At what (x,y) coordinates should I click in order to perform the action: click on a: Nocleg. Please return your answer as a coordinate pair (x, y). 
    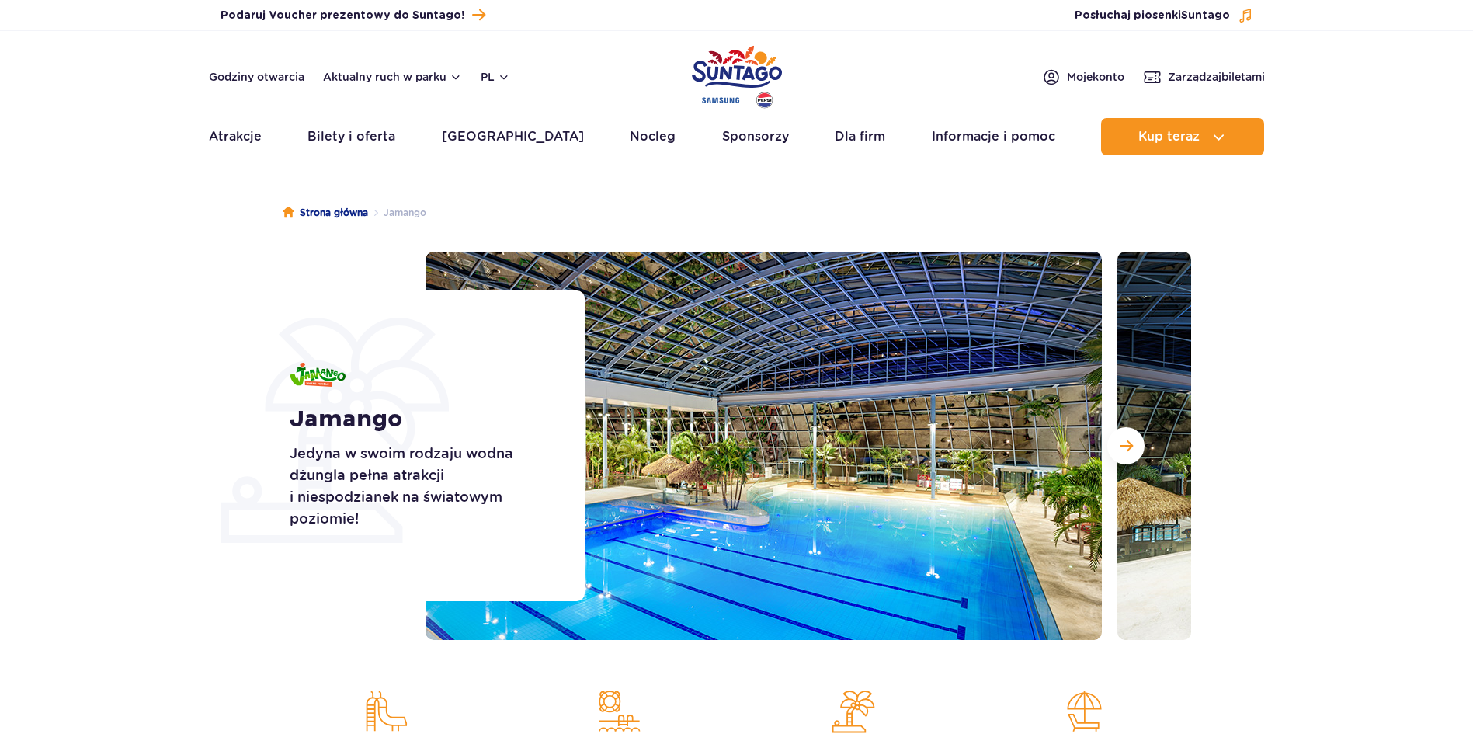
    Looking at the image, I should click on (652, 137).